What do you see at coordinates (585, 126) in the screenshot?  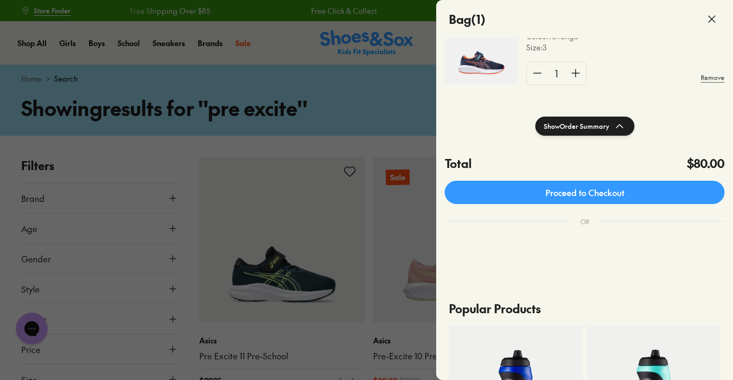 I see `button: ShowOrder Summary` at bounding box center [585, 126].